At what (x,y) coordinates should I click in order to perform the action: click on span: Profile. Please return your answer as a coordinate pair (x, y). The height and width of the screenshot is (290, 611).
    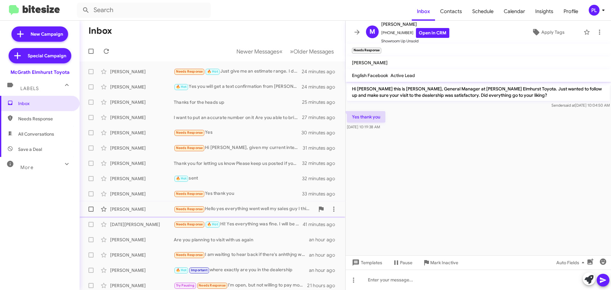
    Looking at the image, I should click on (571, 11).